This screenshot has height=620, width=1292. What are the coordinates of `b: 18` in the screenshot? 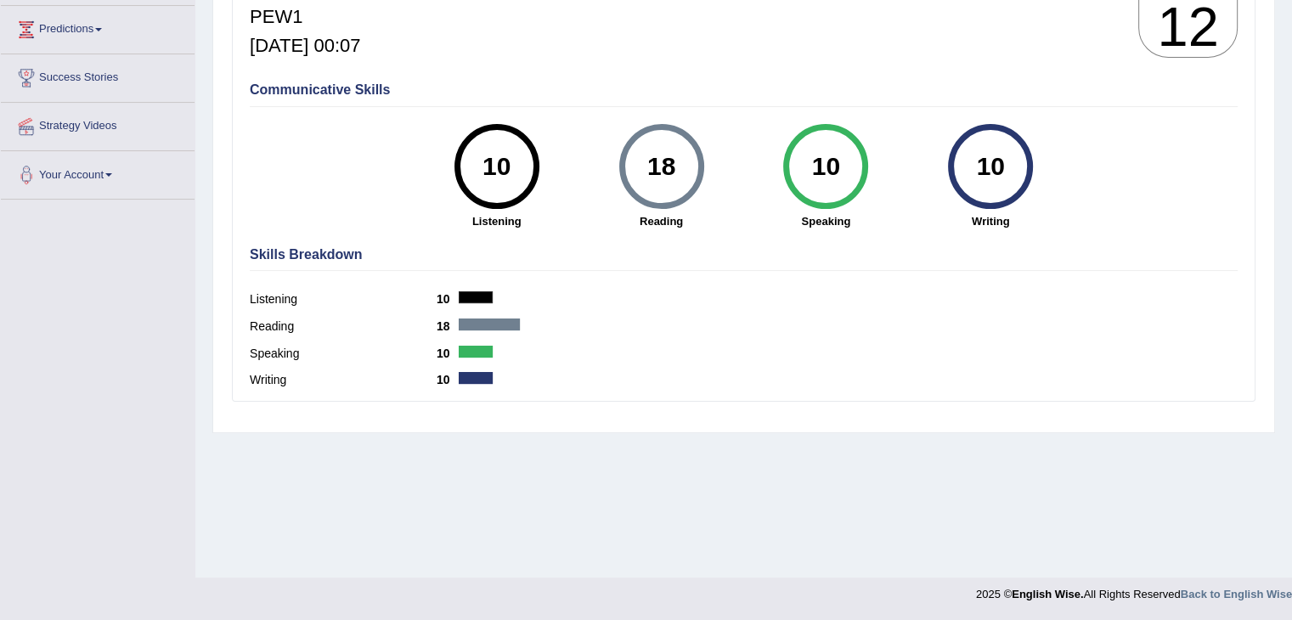 It's located at (448, 326).